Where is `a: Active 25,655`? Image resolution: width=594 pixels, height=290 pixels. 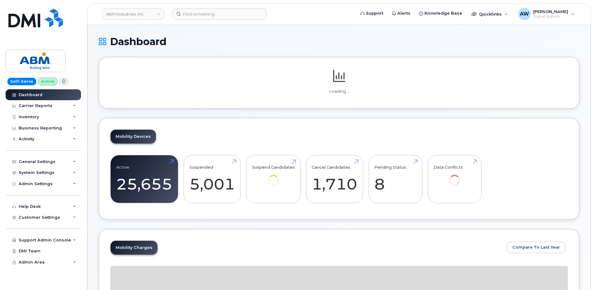
a: Active 25,655 is located at coordinates (144, 180).